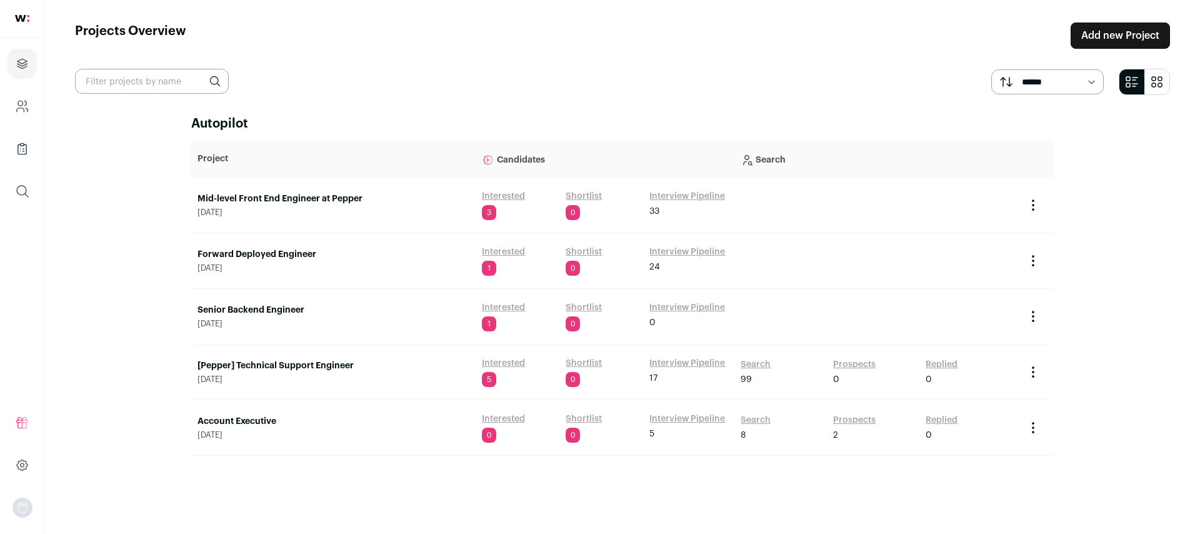  I want to click on span: 17, so click(653, 378).